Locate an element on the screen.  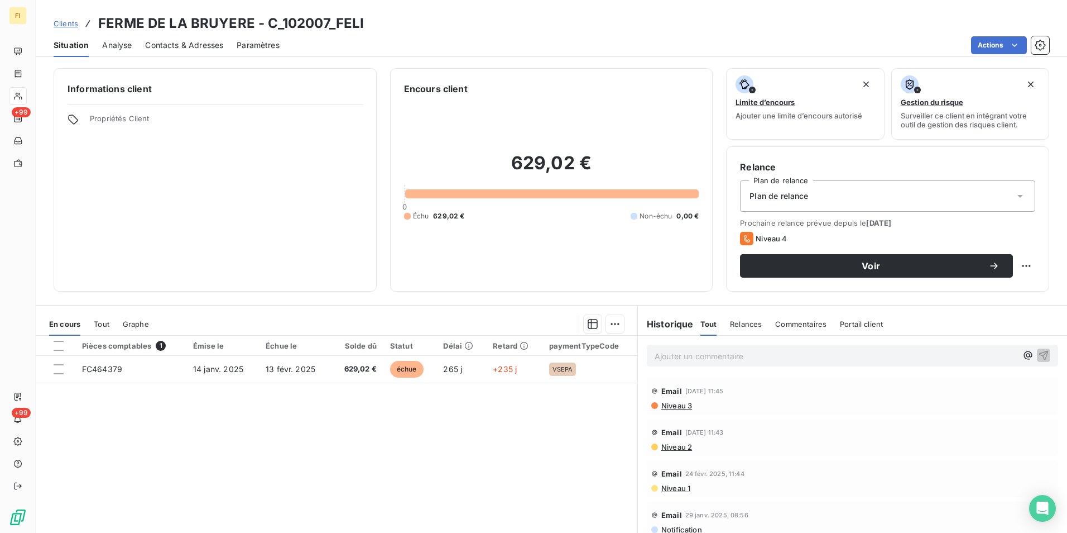
span: Analyse is located at coordinates (117, 45).